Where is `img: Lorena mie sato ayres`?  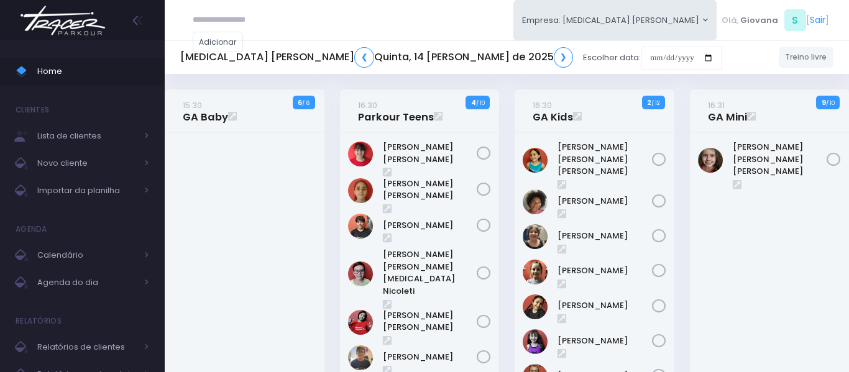 img: Lorena mie sato ayres is located at coordinates (360, 323).